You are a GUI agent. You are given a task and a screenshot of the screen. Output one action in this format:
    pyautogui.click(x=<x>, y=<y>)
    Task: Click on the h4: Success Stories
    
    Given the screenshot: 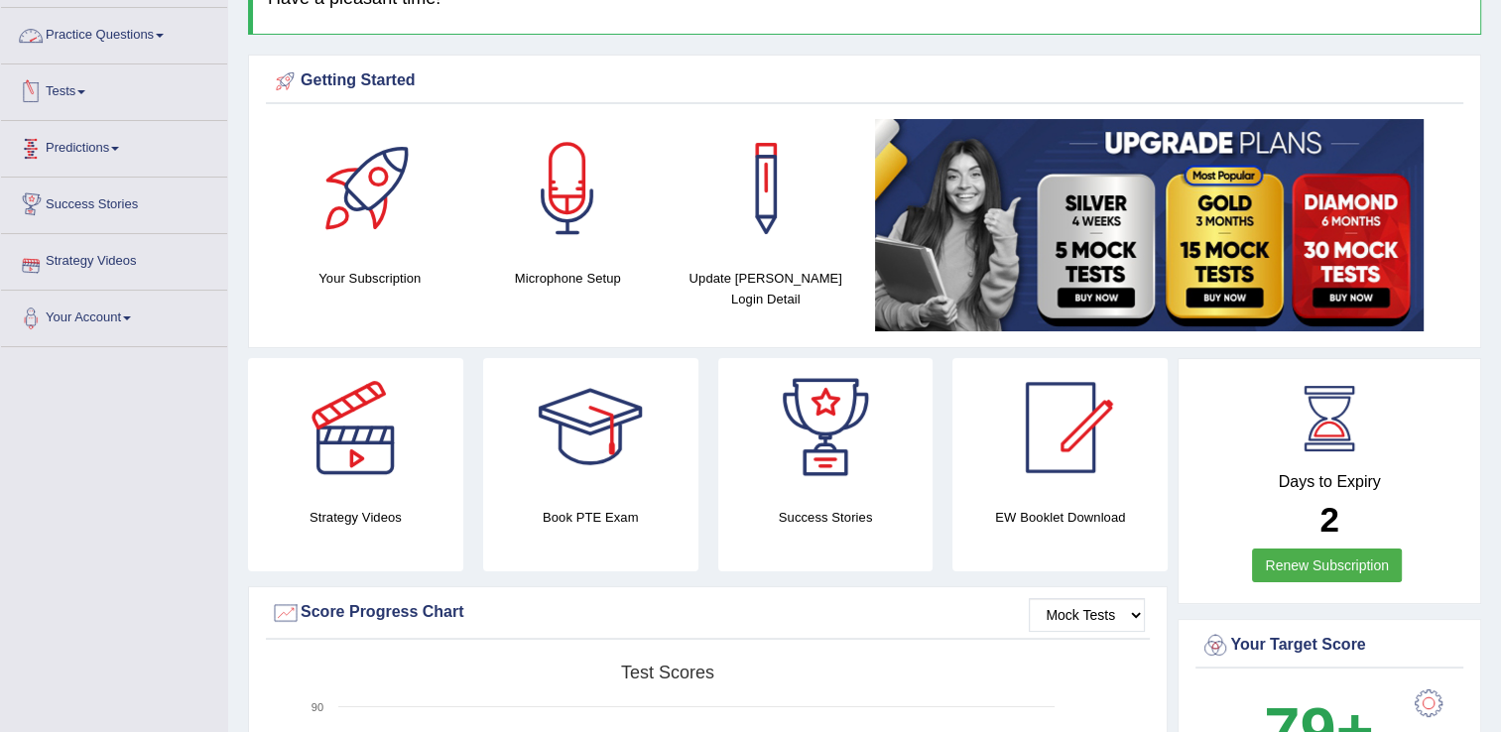 What is the action you would take?
    pyautogui.click(x=826, y=517)
    